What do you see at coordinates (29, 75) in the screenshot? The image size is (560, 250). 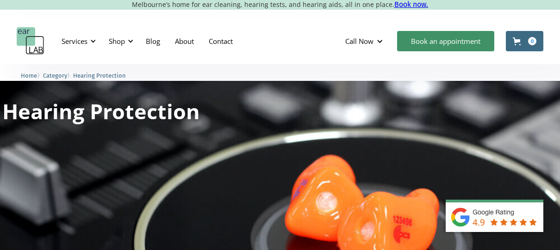 I see `span: Home` at bounding box center [29, 75].